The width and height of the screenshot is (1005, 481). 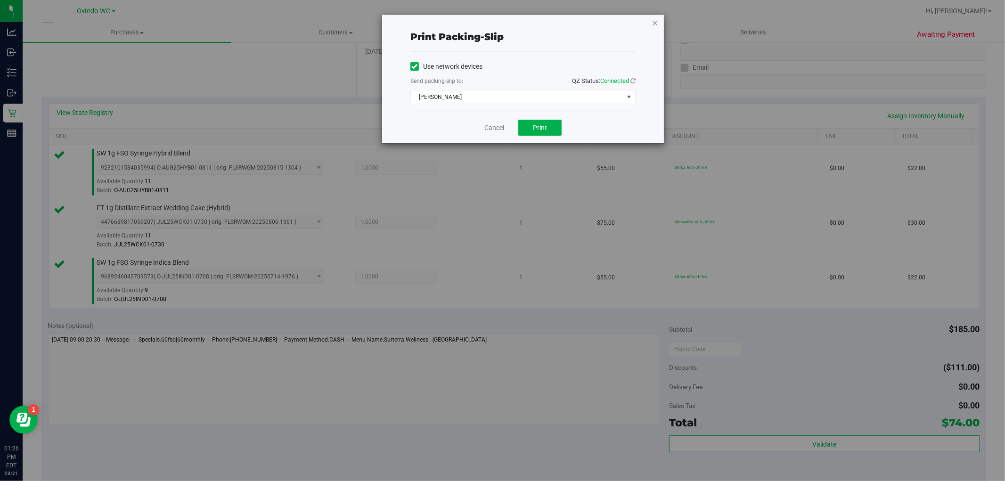 What do you see at coordinates (457, 37) in the screenshot?
I see `span: Print packing-slip` at bounding box center [457, 37].